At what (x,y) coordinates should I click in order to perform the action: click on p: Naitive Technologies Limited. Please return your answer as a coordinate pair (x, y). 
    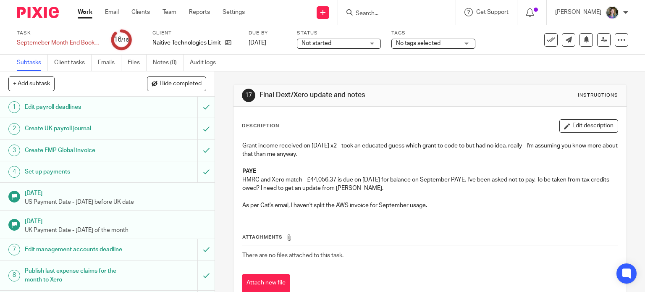
    Looking at the image, I should click on (186, 43).